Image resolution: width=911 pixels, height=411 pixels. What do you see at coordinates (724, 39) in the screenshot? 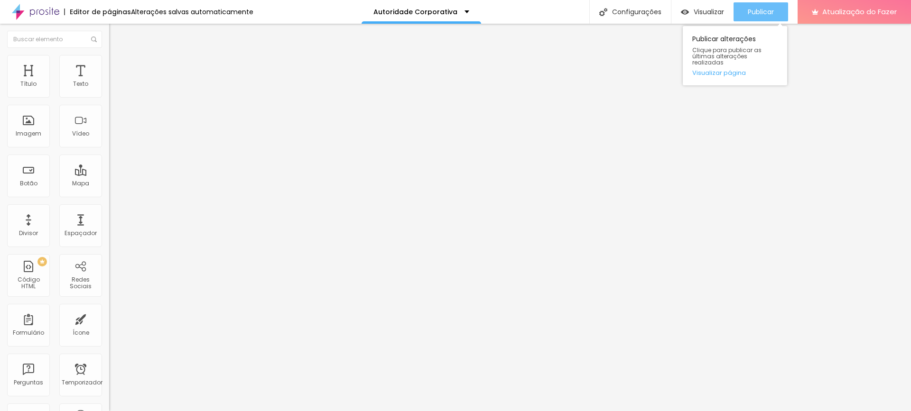
I see `font: Publicar alterações` at bounding box center [724, 39].